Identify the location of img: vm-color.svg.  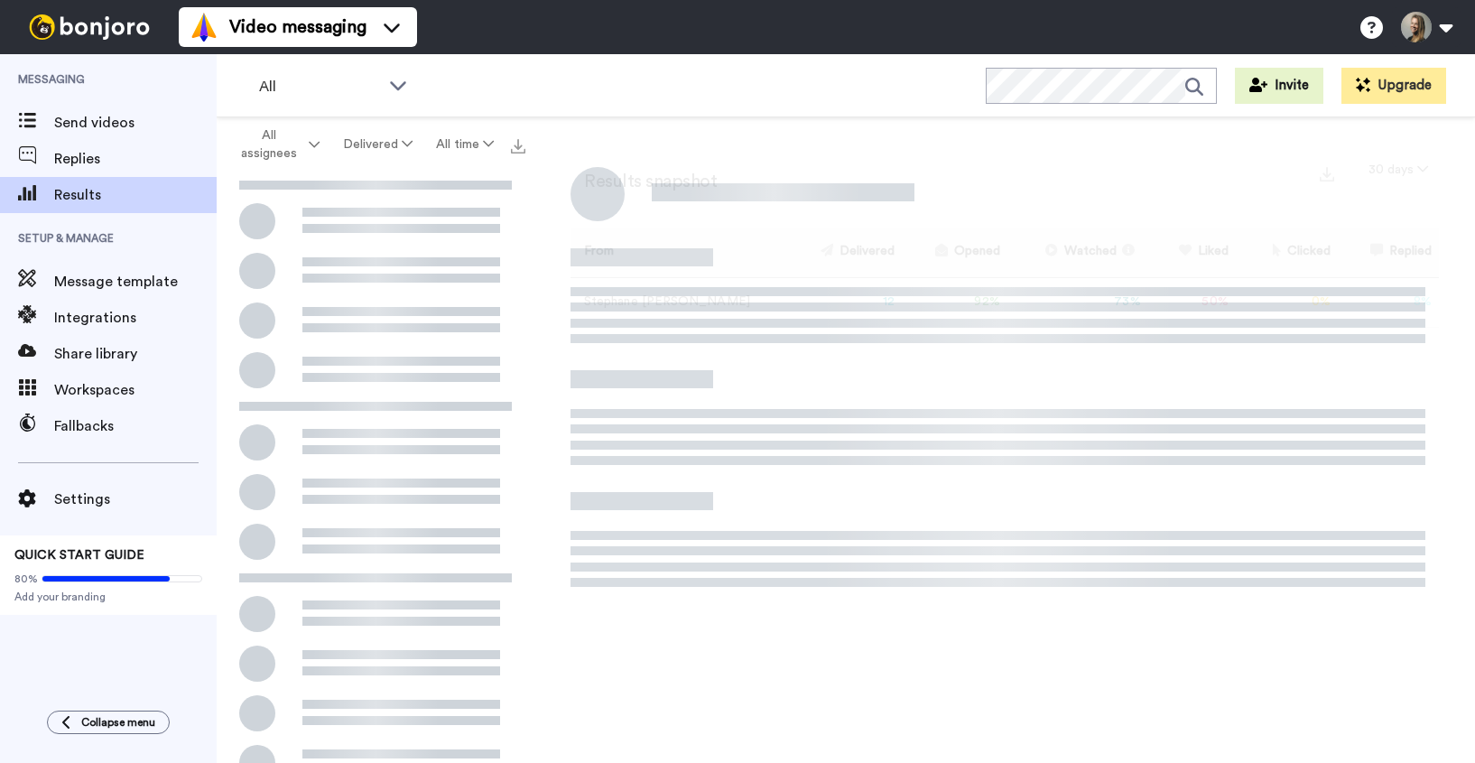
(204, 27).